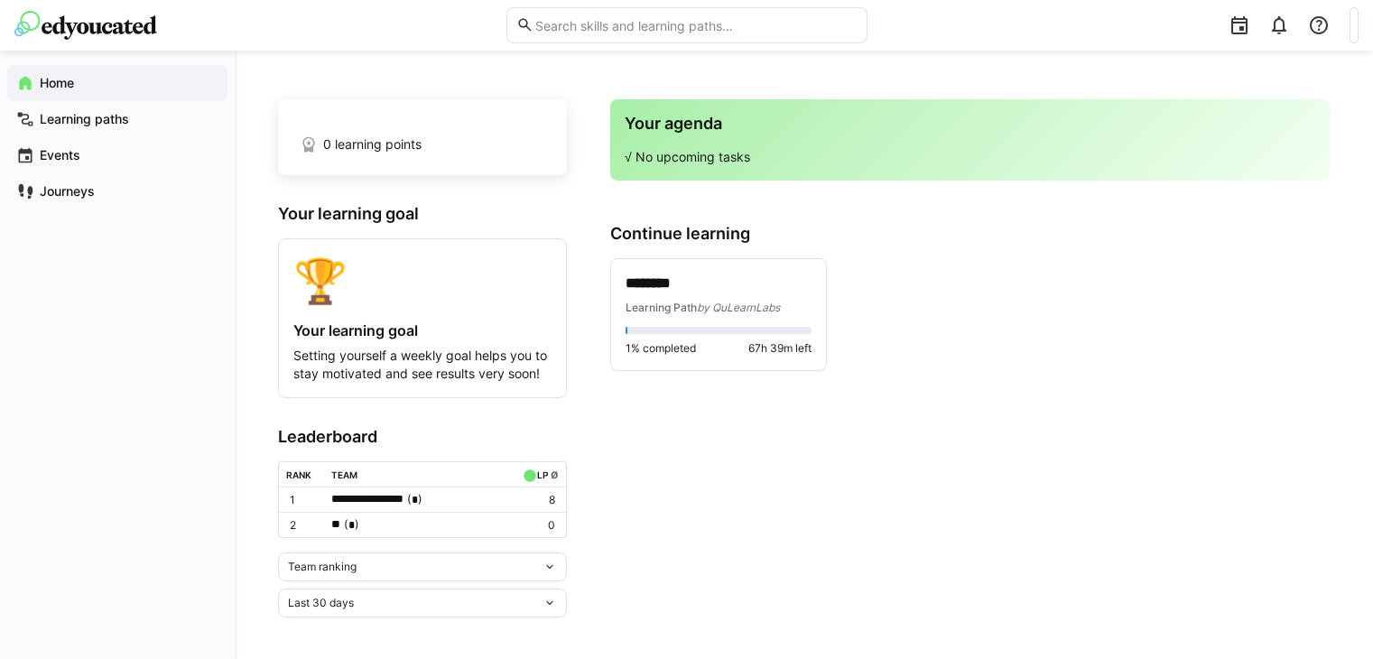 The height and width of the screenshot is (659, 1373). What do you see at coordinates (299, 475) in the screenshot?
I see `div: Rank` at bounding box center [299, 475].